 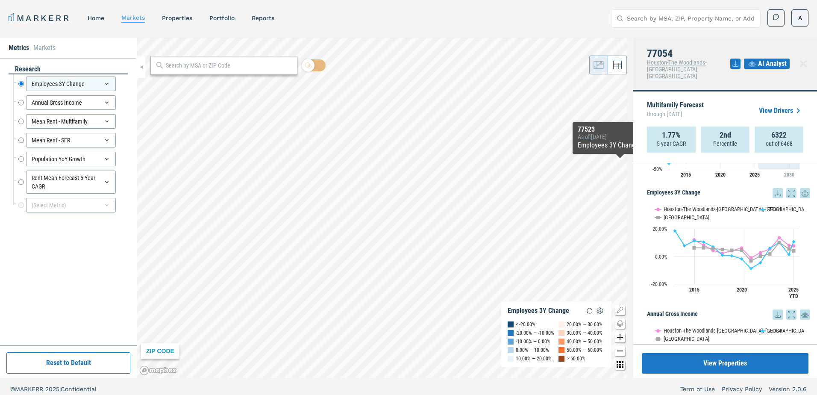 I want to click on path: Saturday, 14 Dec, 18:00, -1.83. 77054., so click(x=741, y=258).